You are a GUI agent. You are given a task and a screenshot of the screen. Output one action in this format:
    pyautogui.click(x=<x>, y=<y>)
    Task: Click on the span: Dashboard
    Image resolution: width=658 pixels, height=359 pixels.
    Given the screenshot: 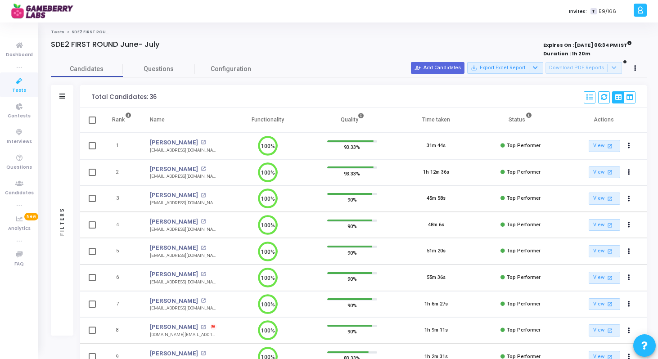 What is the action you would take?
    pyautogui.click(x=19, y=55)
    